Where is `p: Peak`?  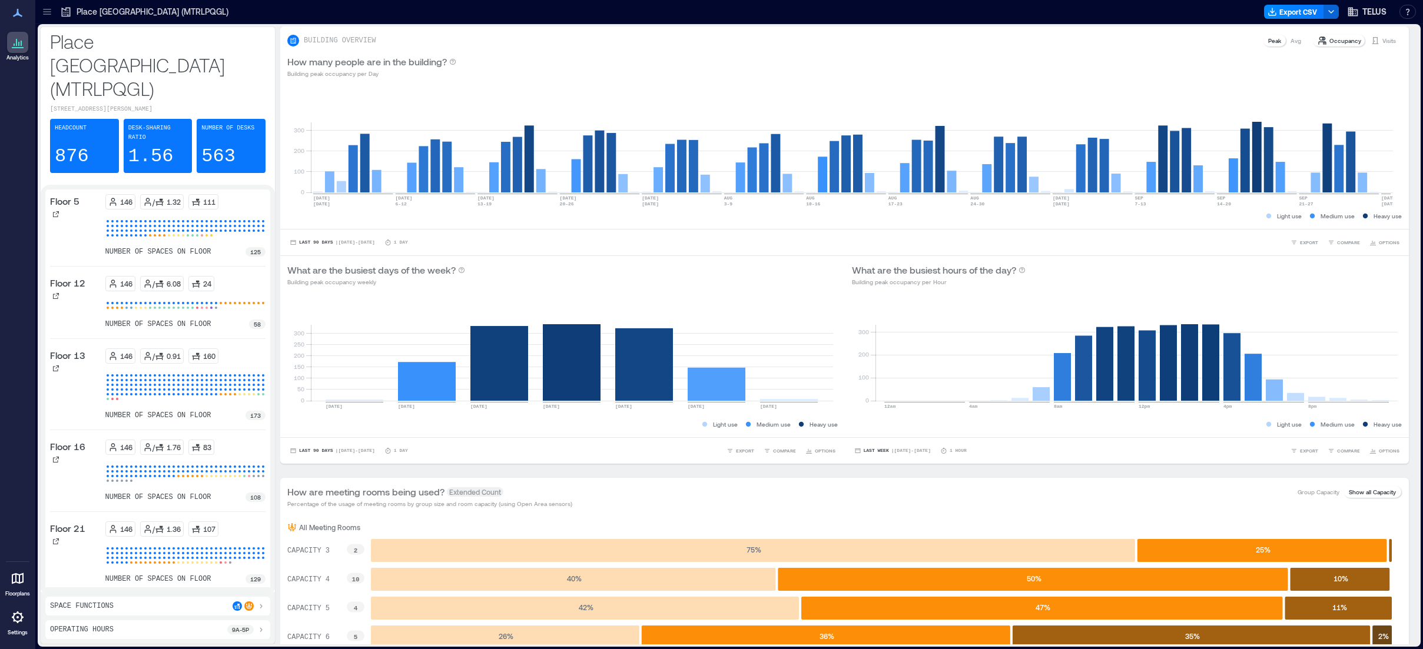 p: Peak is located at coordinates (1274, 41).